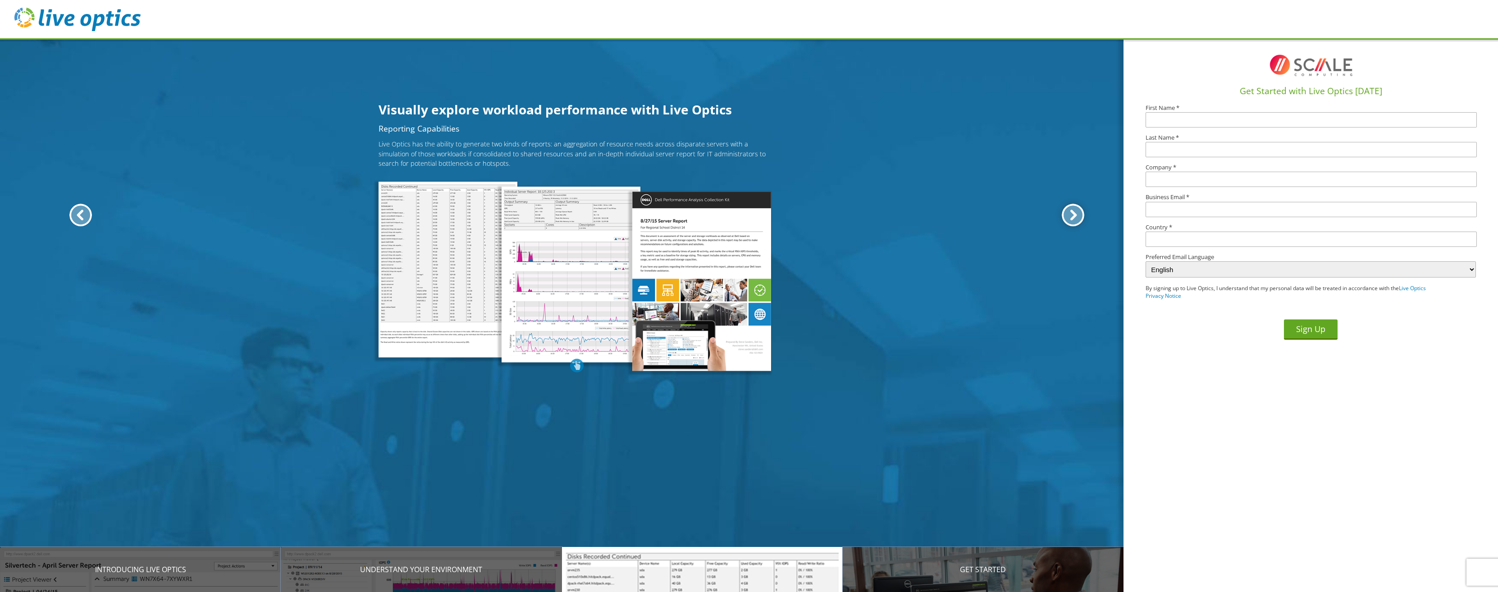  What do you see at coordinates (1311, 227) in the screenshot?
I see `label: Country *` at bounding box center [1311, 227].